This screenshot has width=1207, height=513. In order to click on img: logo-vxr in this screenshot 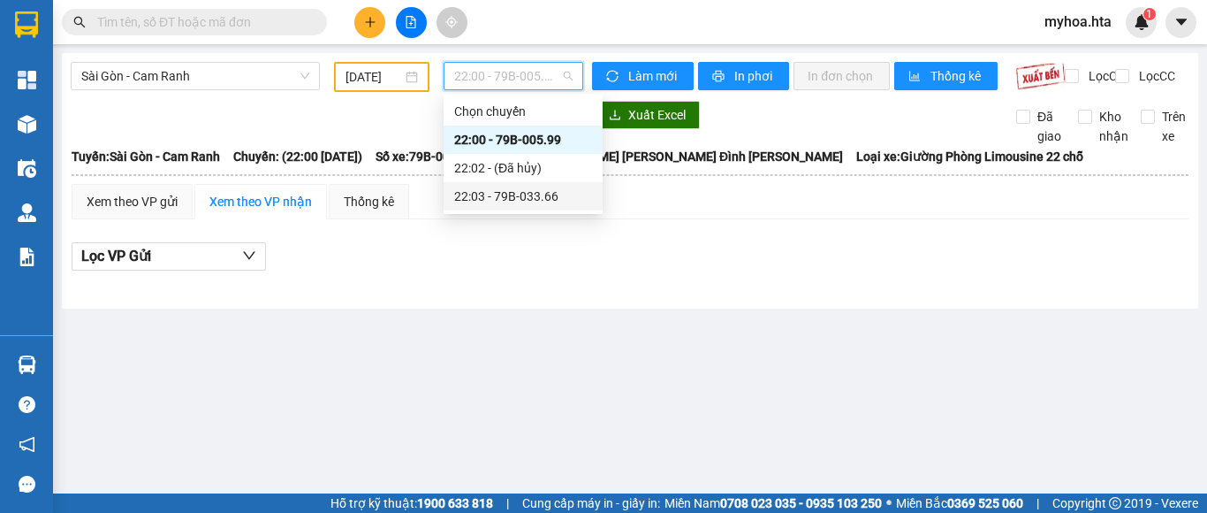, I will do `click(27, 25)`.